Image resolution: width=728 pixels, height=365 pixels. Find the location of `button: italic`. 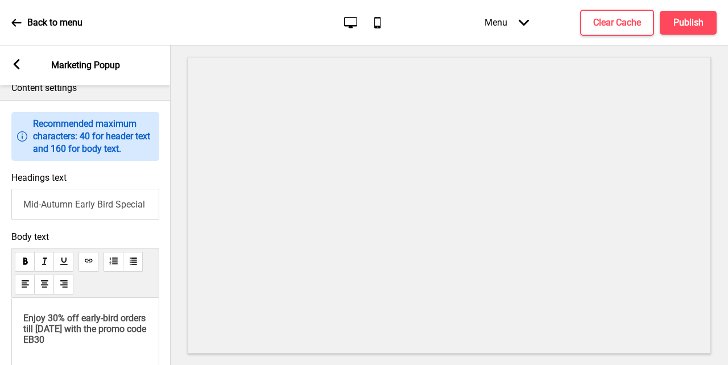

button: italic is located at coordinates (44, 262).